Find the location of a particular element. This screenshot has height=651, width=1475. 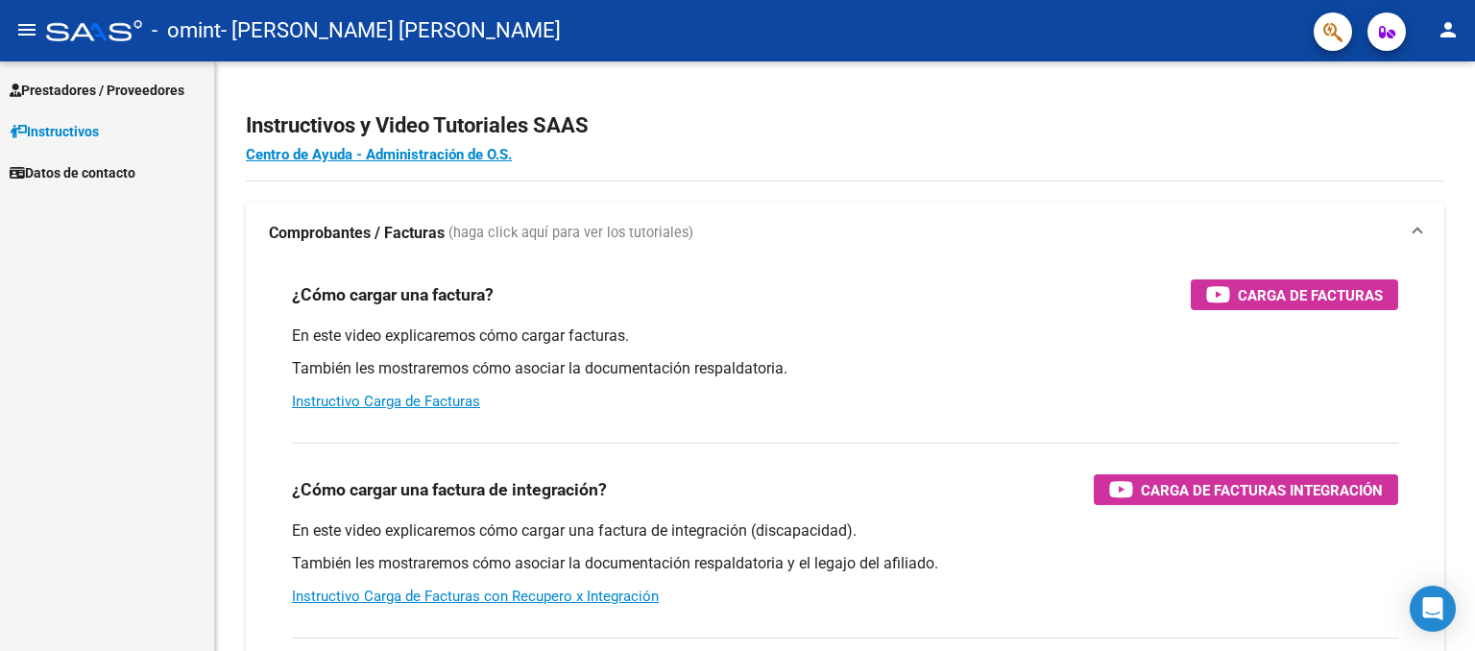

h3: ¿Cómo cargar una factura de integración? is located at coordinates (449, 490).